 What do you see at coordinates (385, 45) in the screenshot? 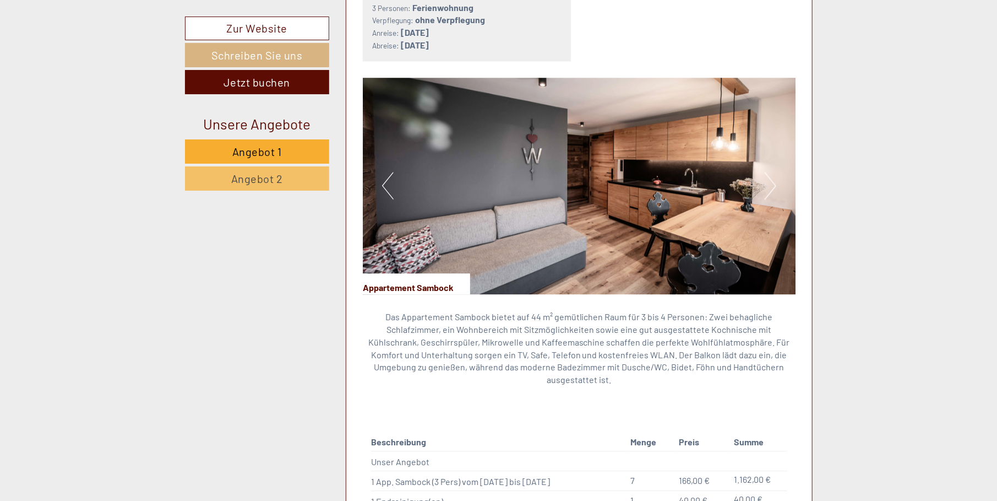
I see `small: Abreise:` at bounding box center [385, 45].